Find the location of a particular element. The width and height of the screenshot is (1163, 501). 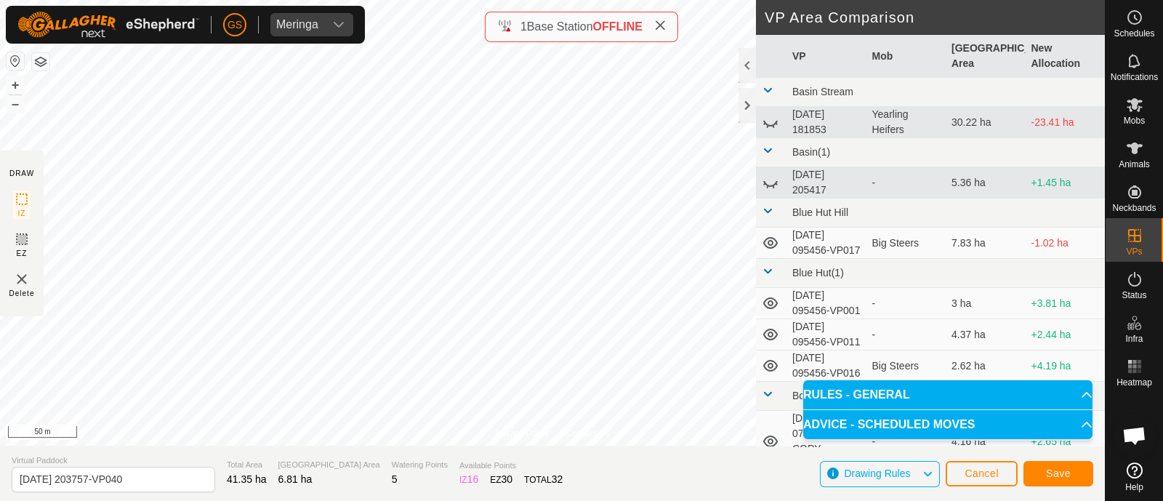

span: Delete is located at coordinates (22, 293).